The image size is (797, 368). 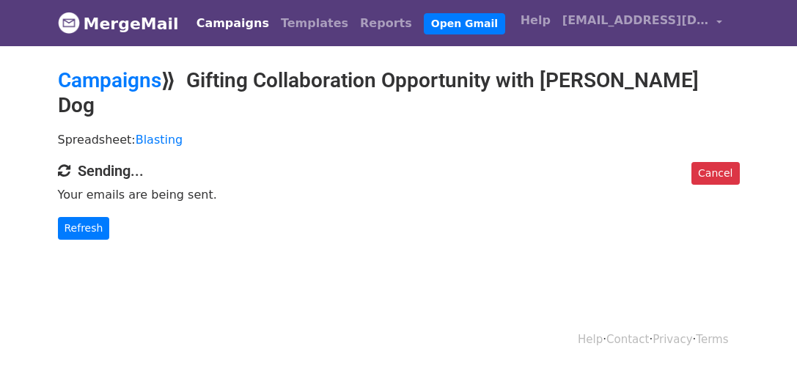 What do you see at coordinates (628, 340) in the screenshot?
I see `a: Contact` at bounding box center [628, 340].